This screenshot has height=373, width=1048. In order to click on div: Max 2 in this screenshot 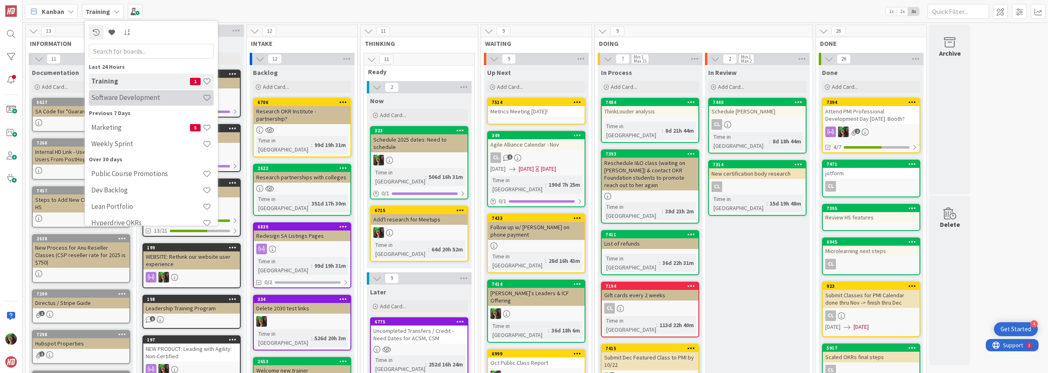, I will do `click(746, 61)`.